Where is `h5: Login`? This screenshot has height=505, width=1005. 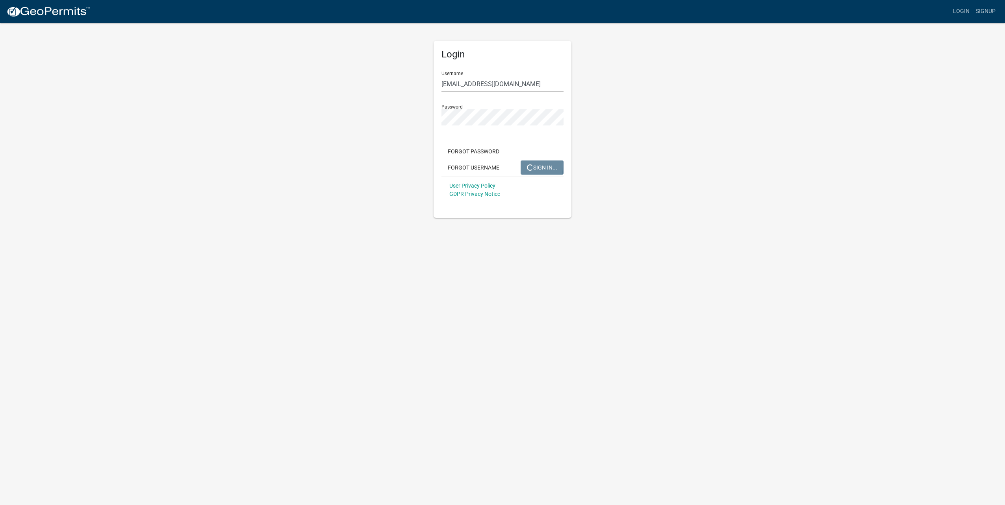 h5: Login is located at coordinates (502, 54).